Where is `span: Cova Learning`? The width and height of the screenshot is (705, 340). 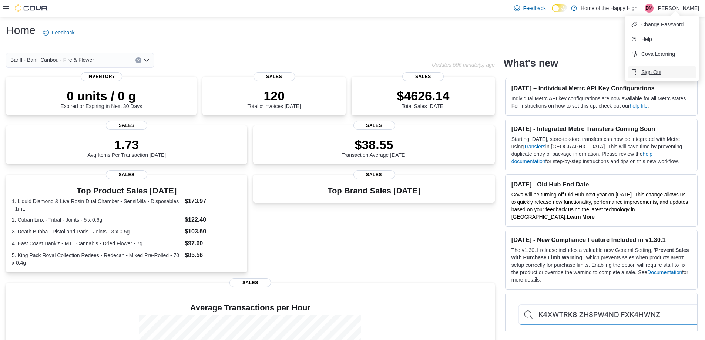 span: Cova Learning is located at coordinates (658, 54).